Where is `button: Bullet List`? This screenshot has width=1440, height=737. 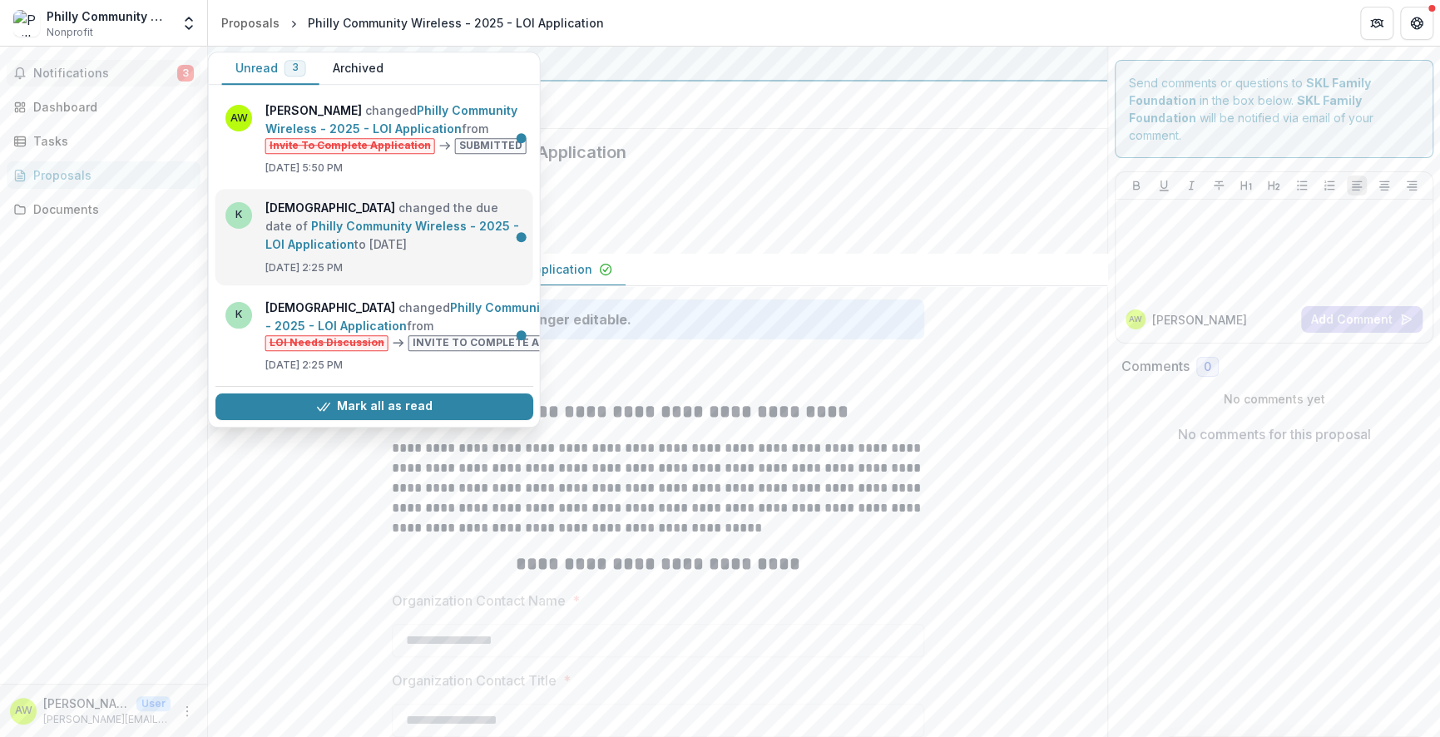
button: Bullet List is located at coordinates (1302, 186).